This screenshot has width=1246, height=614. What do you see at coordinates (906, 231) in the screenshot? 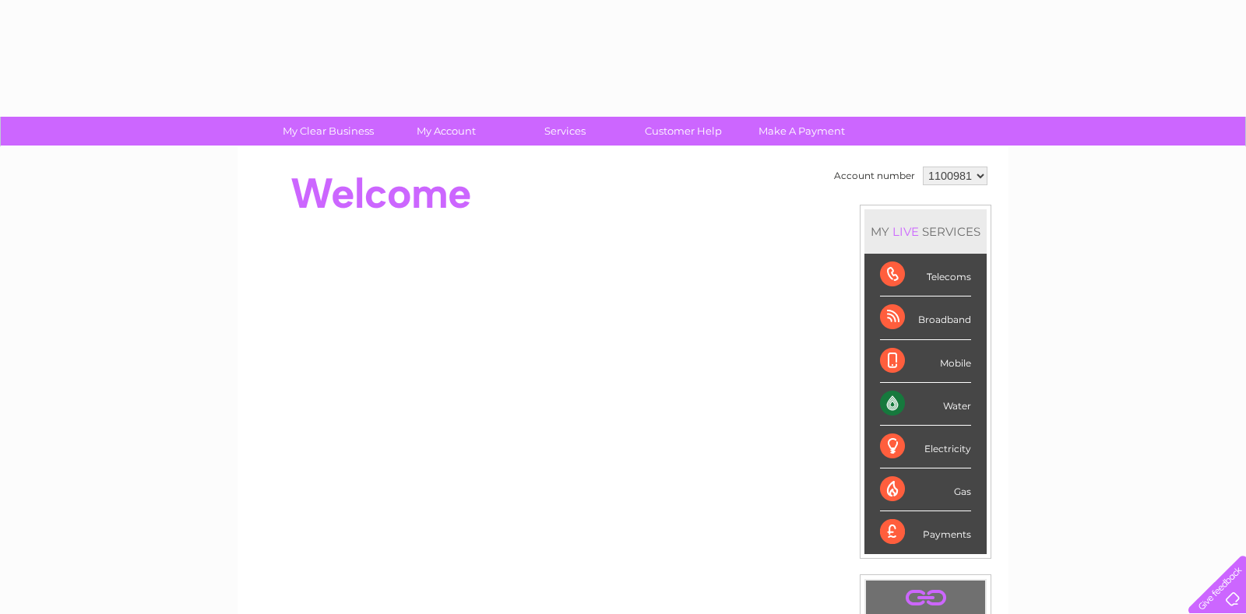
I see `div: LIVE` at bounding box center [906, 231].